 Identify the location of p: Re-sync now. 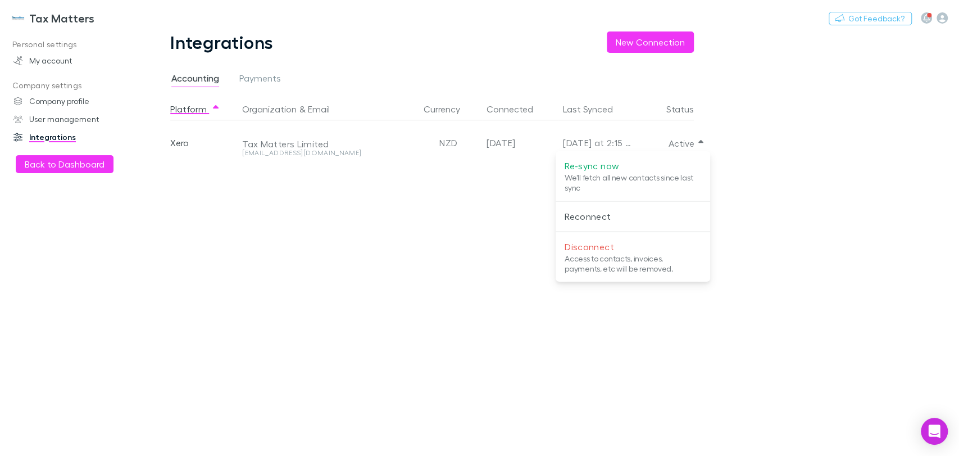
(632, 166).